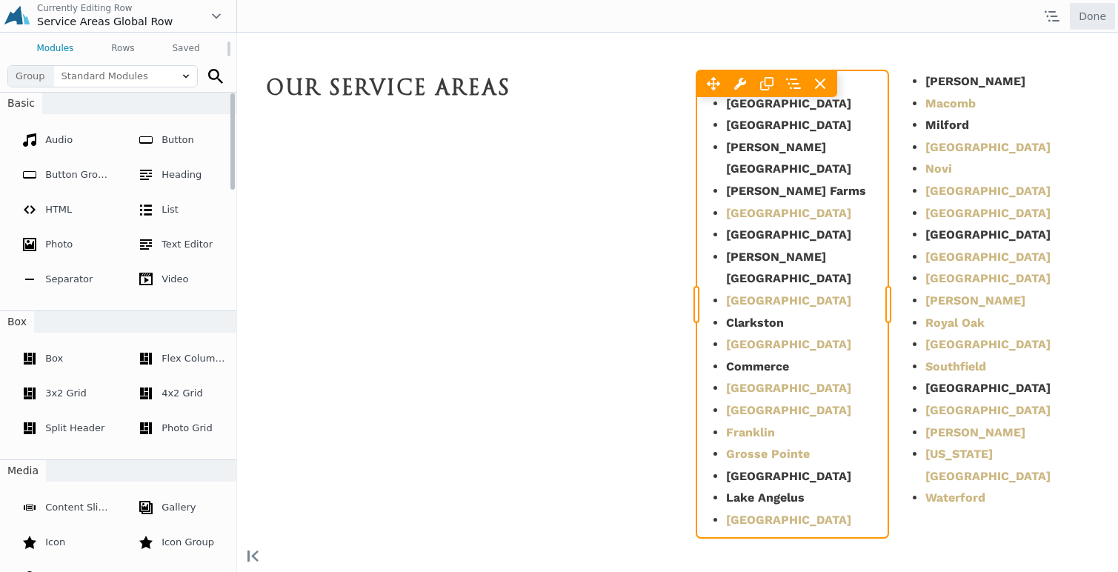 This screenshot has height=572, width=1118. I want to click on li: Milford, so click(770, 93).